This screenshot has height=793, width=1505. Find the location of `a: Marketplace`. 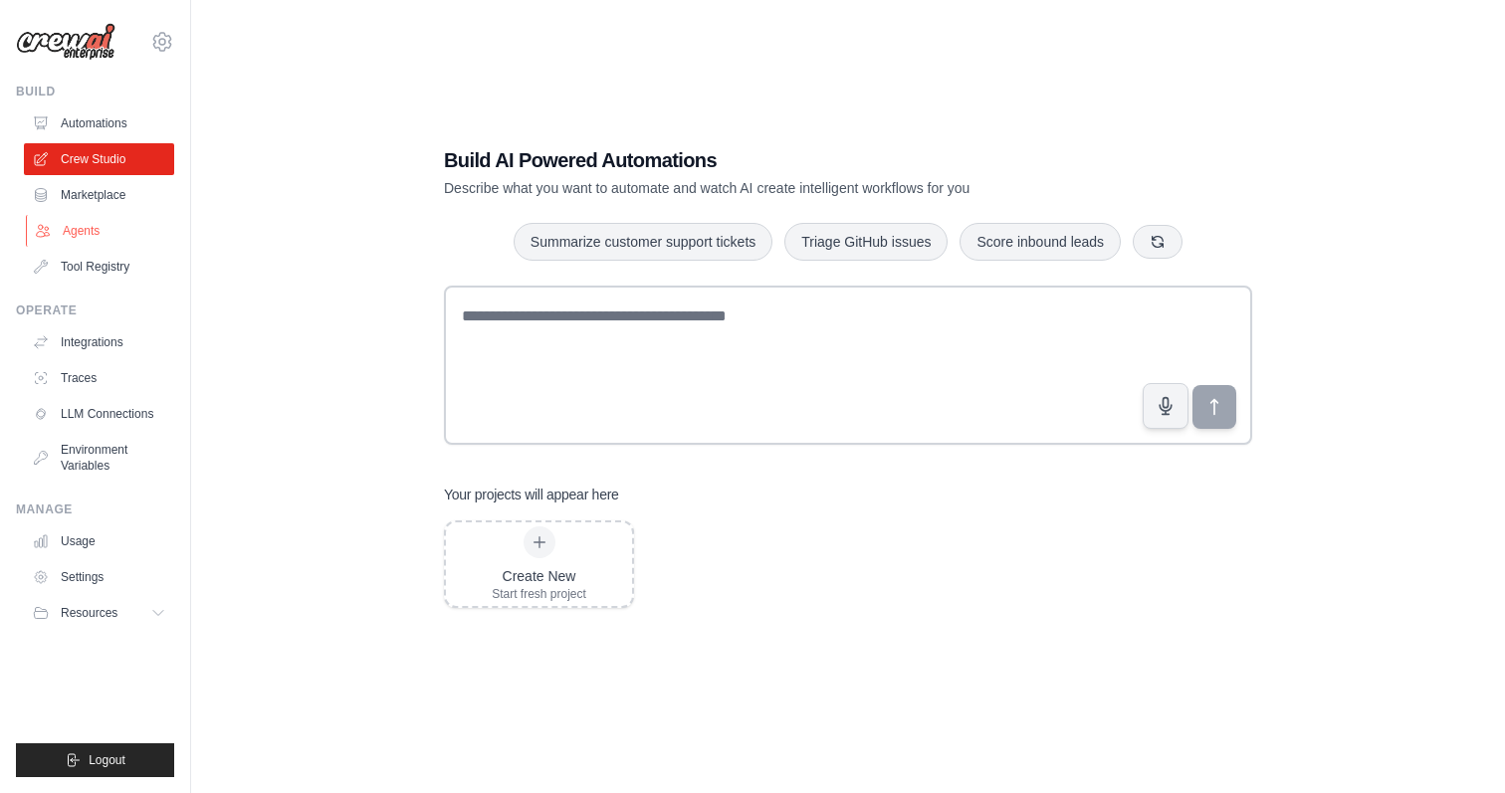

a: Marketplace is located at coordinates (99, 195).